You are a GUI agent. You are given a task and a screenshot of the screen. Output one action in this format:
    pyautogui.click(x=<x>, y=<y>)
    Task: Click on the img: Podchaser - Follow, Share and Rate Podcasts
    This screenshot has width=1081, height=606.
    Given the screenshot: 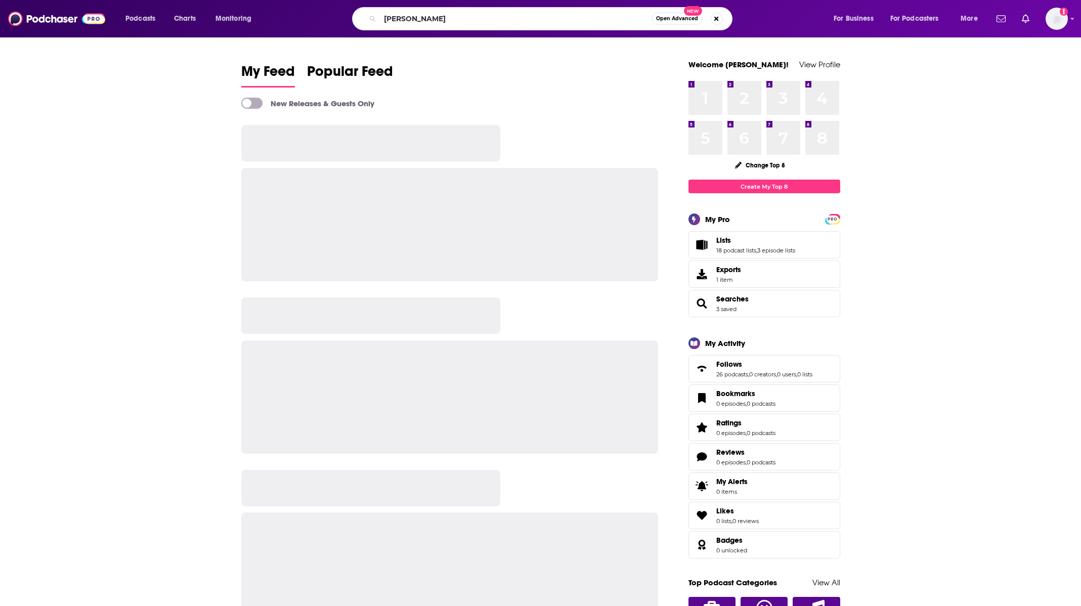 What is the action you would take?
    pyautogui.click(x=57, y=19)
    